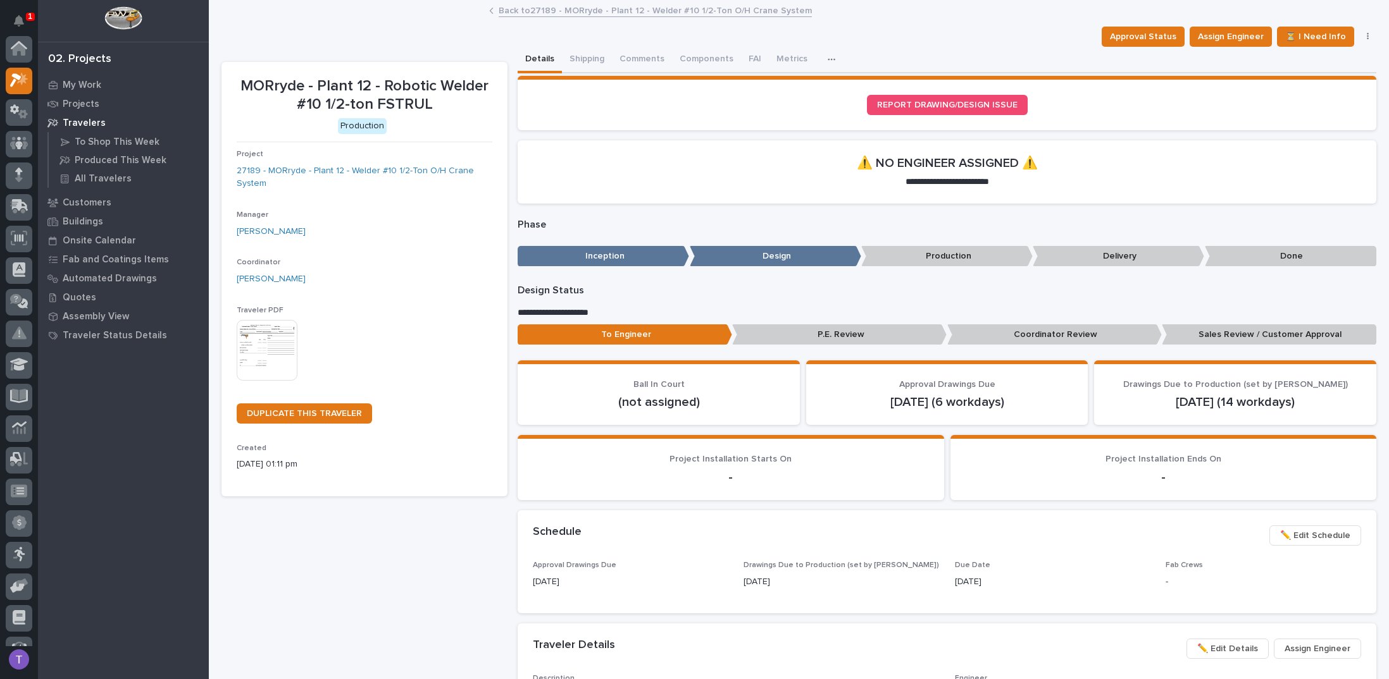 Image resolution: width=1389 pixels, height=679 pixels. I want to click on p: P.E. Review, so click(839, 335).